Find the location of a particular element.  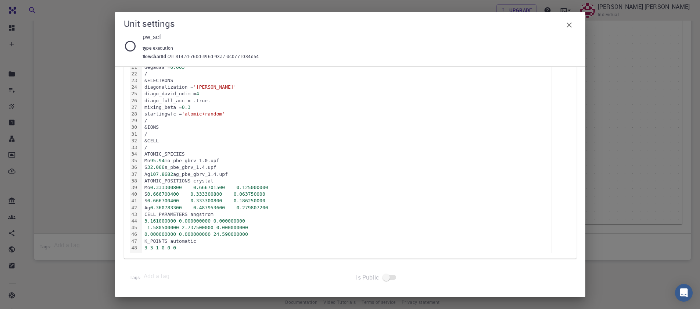

div: 36 is located at coordinates (134, 167).